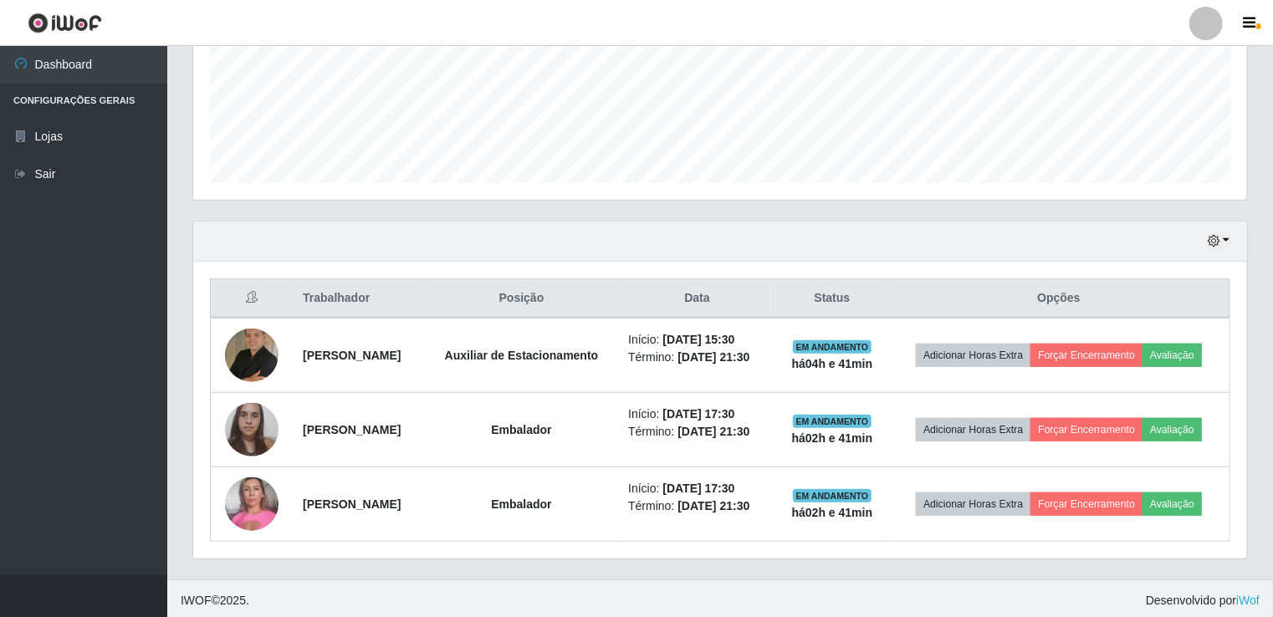 Image resolution: width=1273 pixels, height=617 pixels. What do you see at coordinates (1203, 601) in the screenshot?
I see `span: Desenvolvido por` at bounding box center [1203, 601].